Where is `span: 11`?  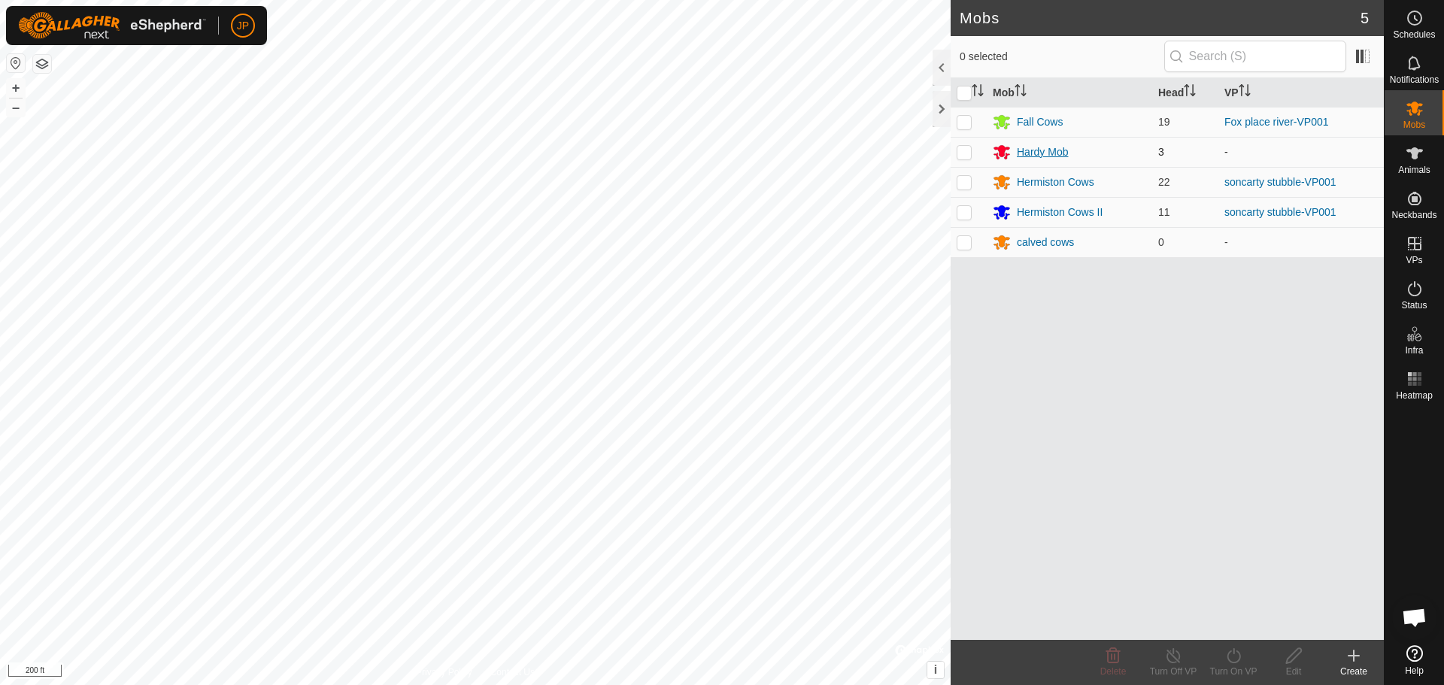 span: 11 is located at coordinates (1164, 212).